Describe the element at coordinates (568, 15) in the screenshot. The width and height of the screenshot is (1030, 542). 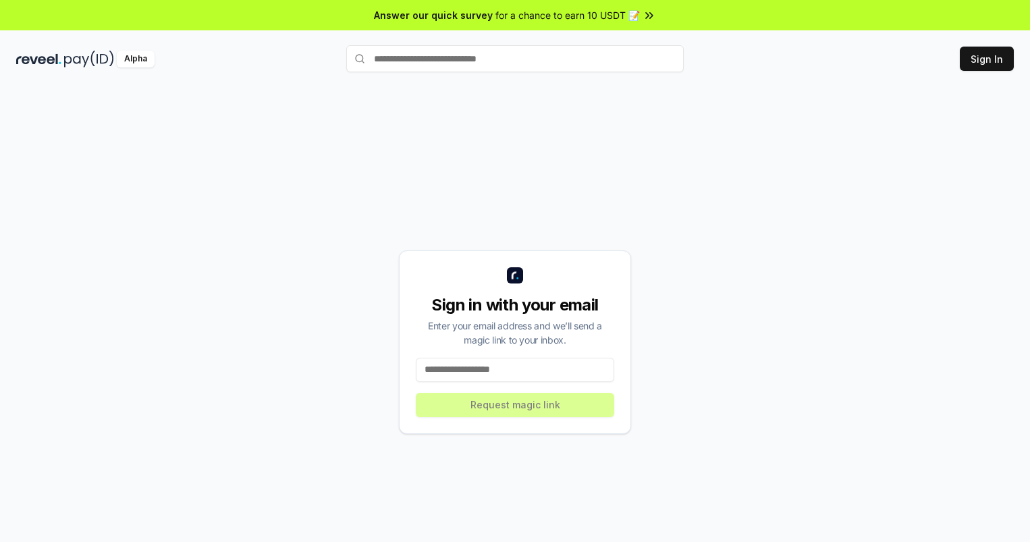
I see `span: for a chance to earn 10 USDT 📝` at that location.